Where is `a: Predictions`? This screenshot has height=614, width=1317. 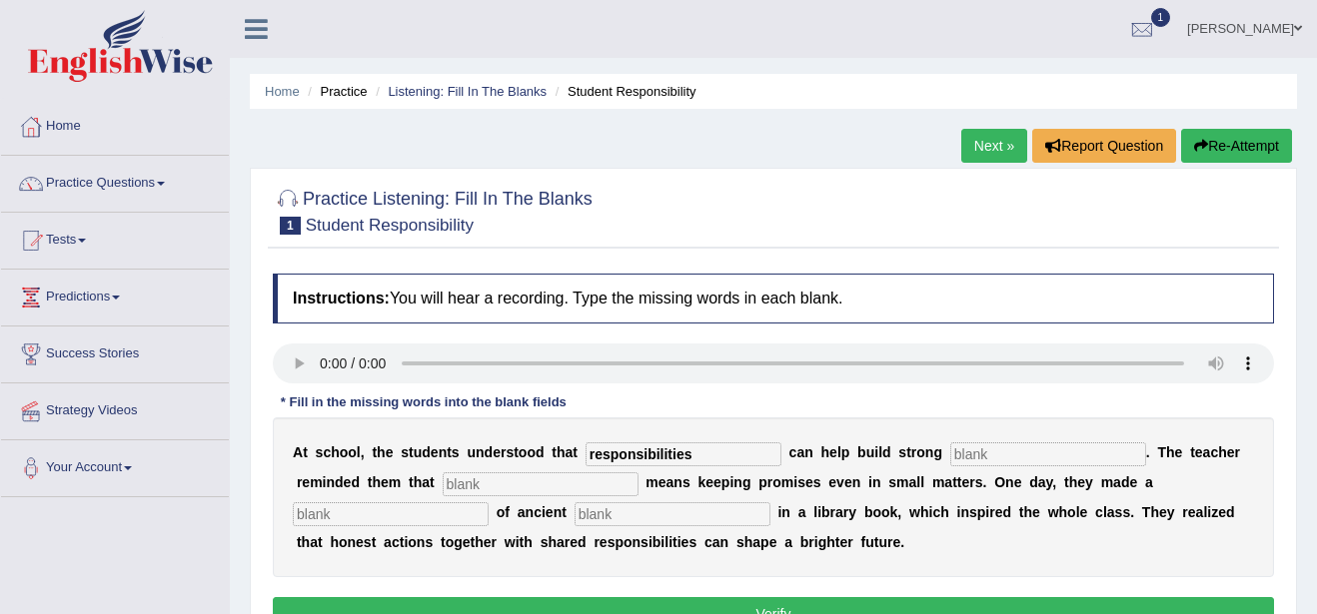 a: Predictions is located at coordinates (115, 295).